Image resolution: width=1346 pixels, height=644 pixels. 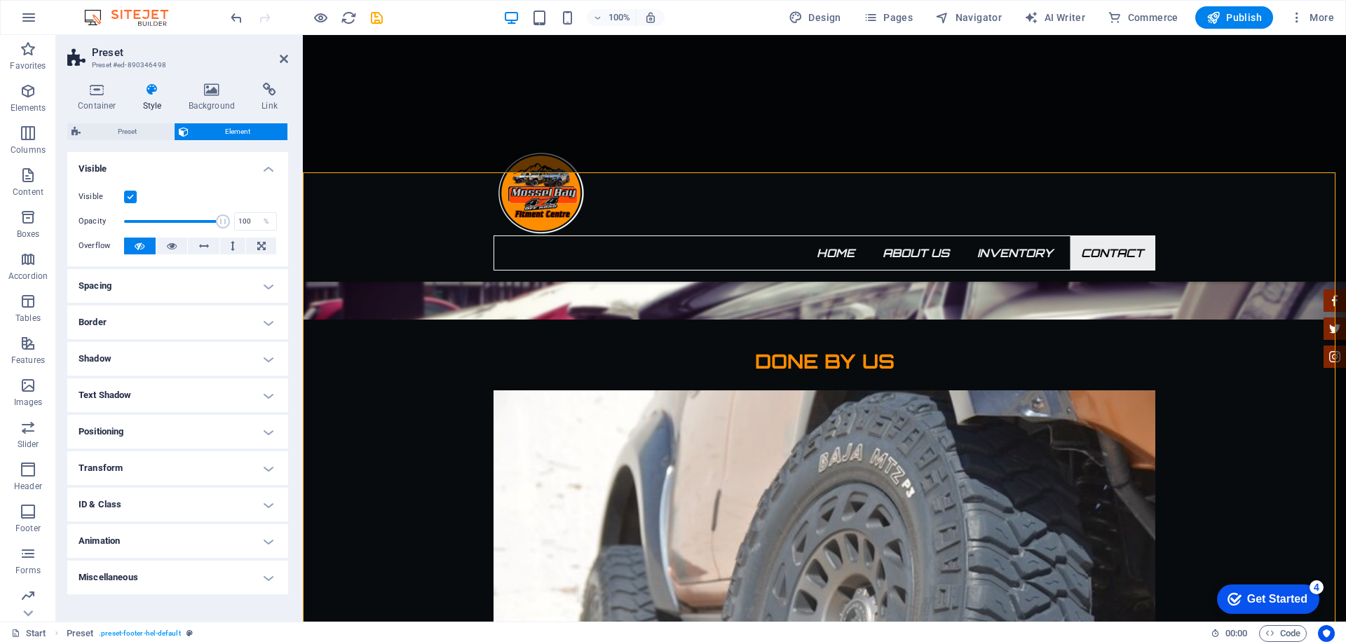 What do you see at coordinates (29, 634) in the screenshot?
I see `a: Click to cancel selection. Double-click to open Pages` at bounding box center [29, 634].